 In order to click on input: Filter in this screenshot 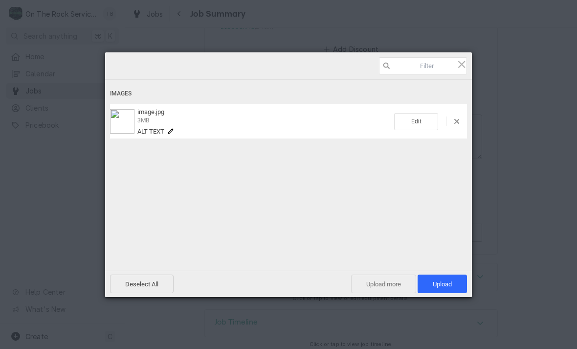, I will do `click(423, 66)`.